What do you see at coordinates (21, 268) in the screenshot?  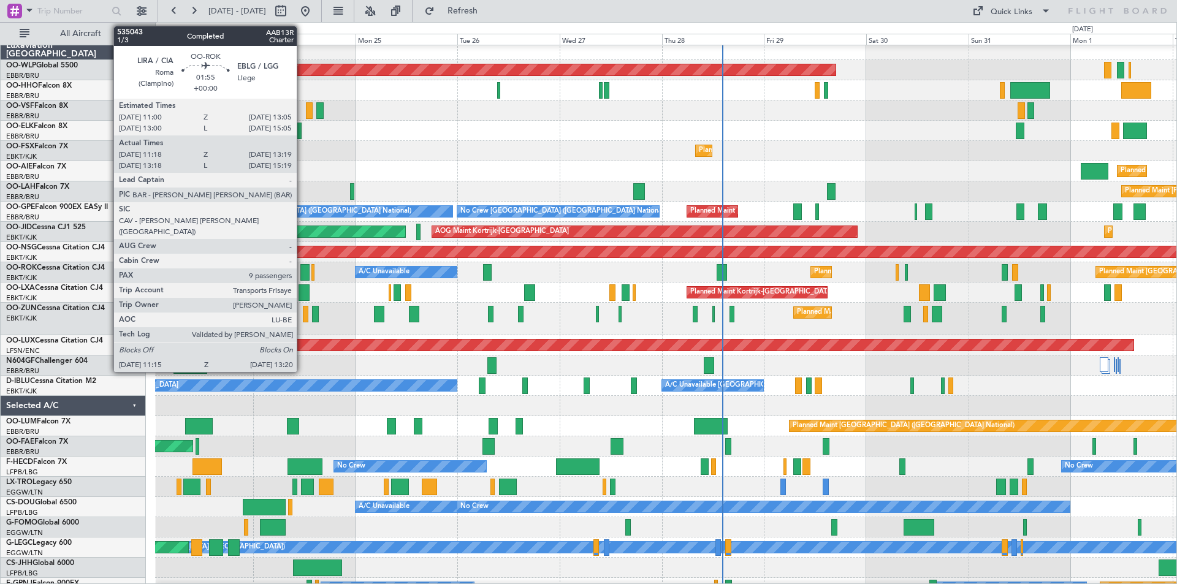 I see `span: OO-ROK` at bounding box center [21, 268].